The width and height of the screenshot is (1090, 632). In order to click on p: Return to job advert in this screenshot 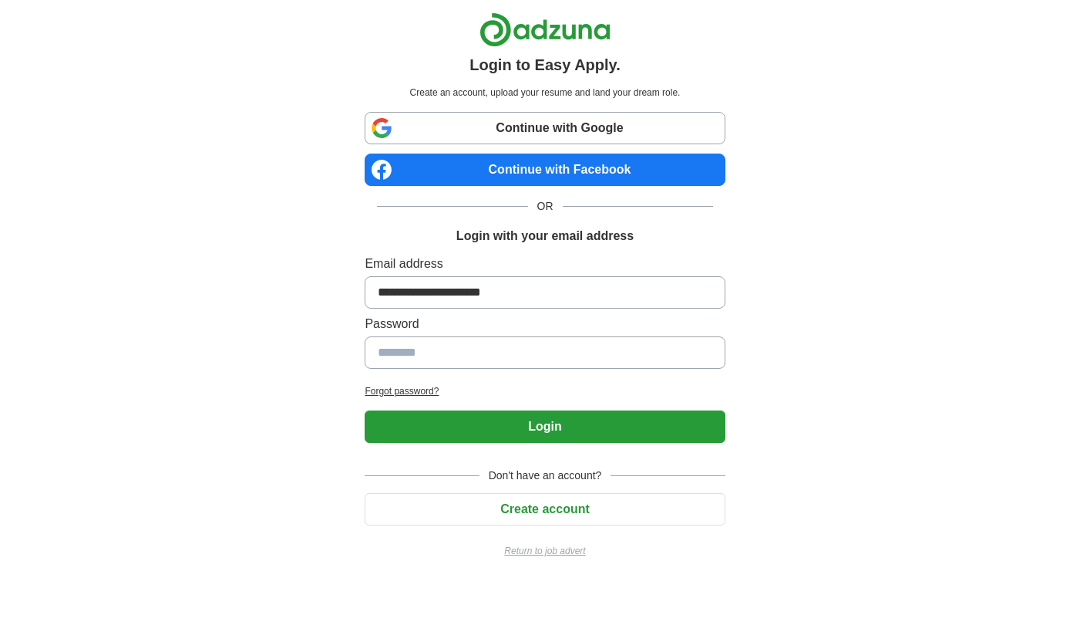, I will do `click(544, 551)`.